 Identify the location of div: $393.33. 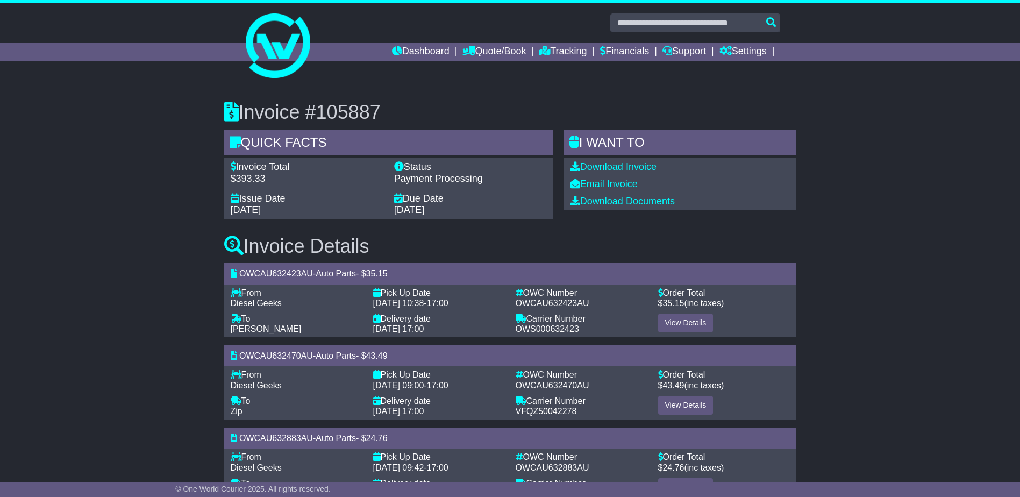
(307, 179).